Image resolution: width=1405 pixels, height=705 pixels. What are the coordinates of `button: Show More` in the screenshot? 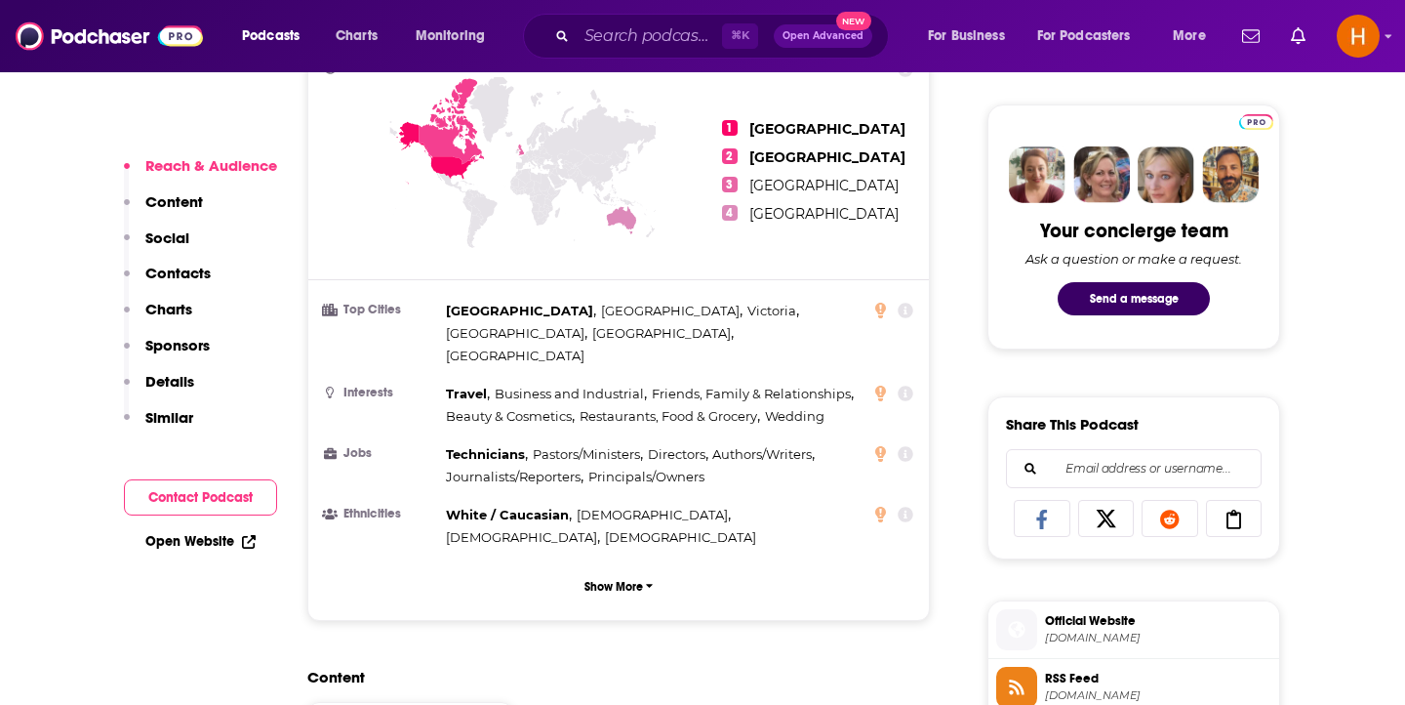 It's located at (619, 586).